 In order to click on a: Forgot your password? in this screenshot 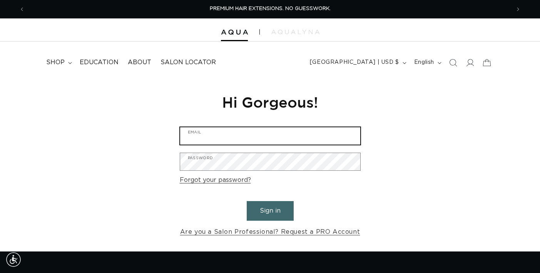, I will do `click(215, 180)`.